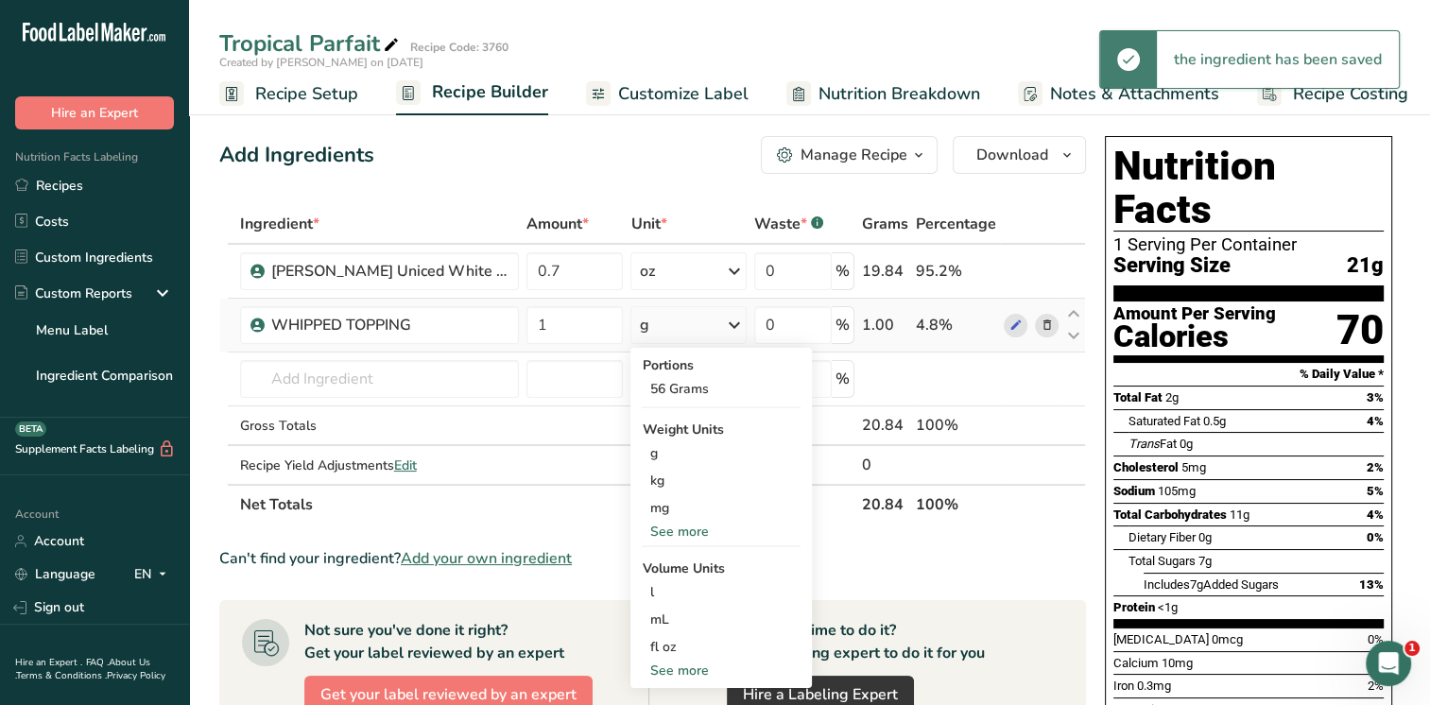 This screenshot has width=1430, height=705. What do you see at coordinates (1375, 467) in the screenshot?
I see `span: 2%` at bounding box center [1375, 467].